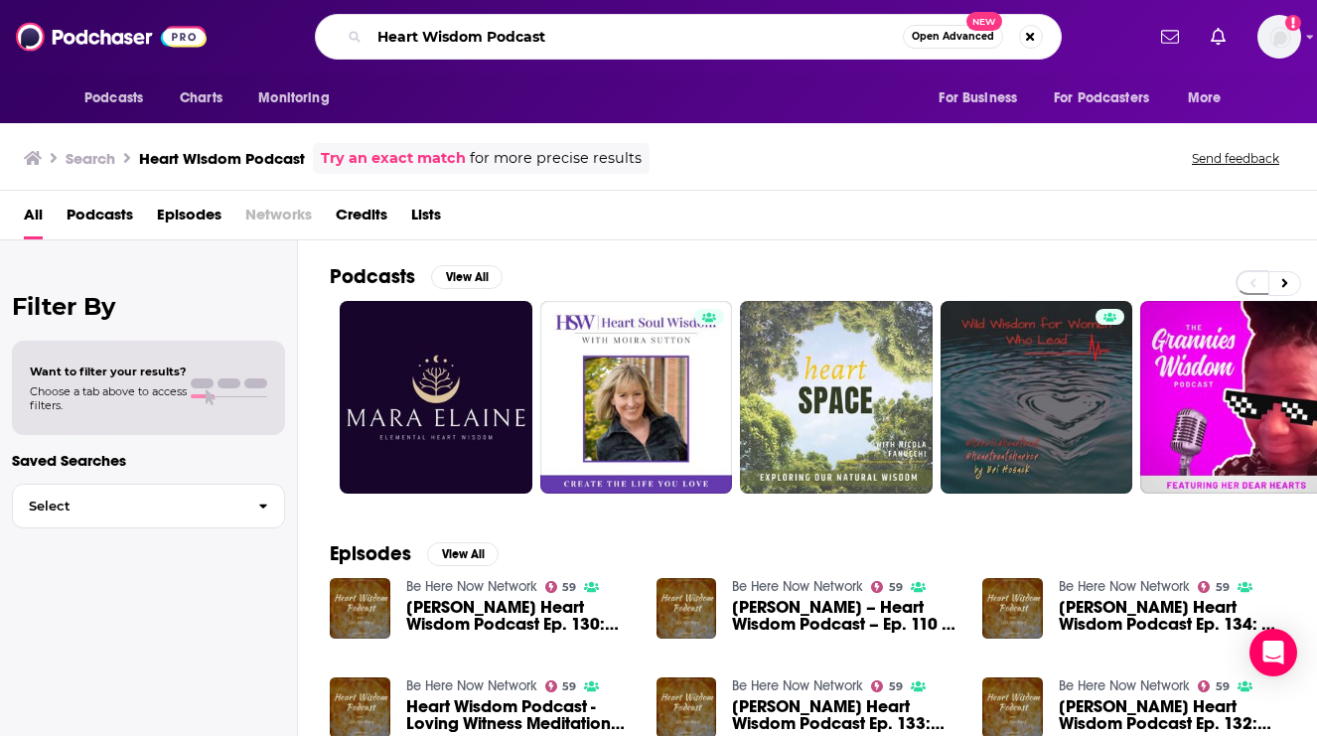  Describe the element at coordinates (1236, 158) in the screenshot. I see `button: Send feedback` at that location.